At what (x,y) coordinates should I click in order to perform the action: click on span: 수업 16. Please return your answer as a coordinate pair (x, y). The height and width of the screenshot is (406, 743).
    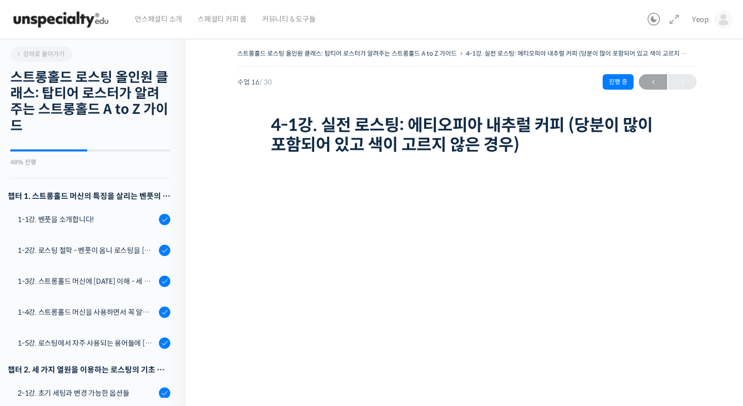
    Looking at the image, I should click on (254, 82).